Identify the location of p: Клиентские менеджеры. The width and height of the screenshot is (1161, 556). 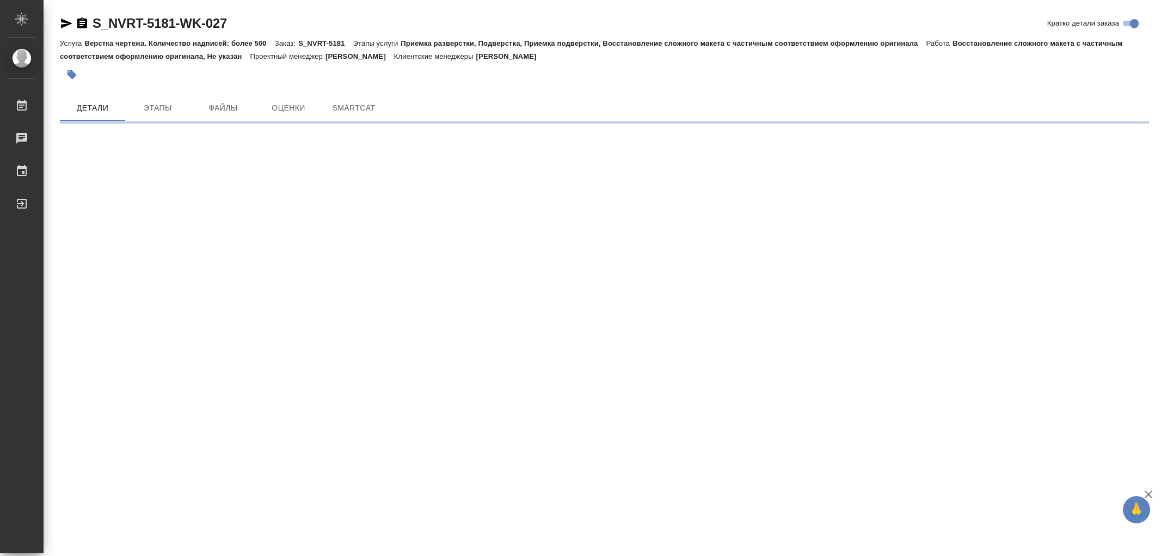
(435, 56).